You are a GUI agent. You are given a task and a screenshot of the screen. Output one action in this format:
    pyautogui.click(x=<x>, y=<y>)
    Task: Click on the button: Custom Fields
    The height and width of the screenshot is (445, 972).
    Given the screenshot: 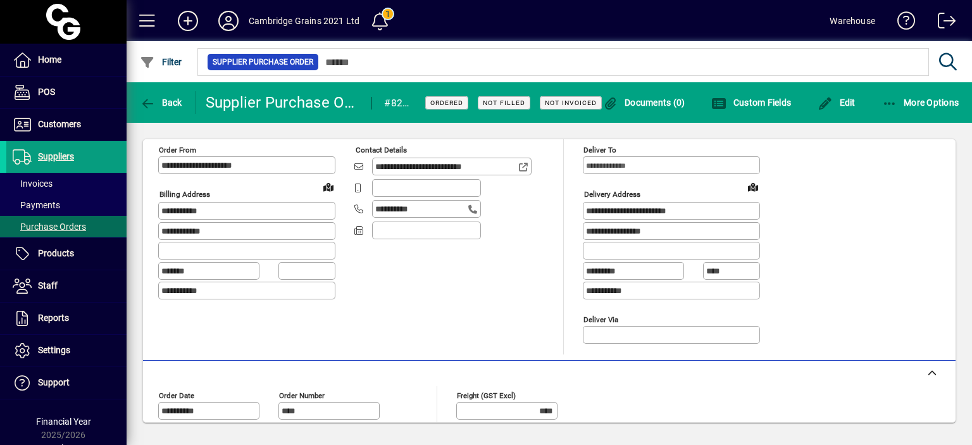 What is the action you would take?
    pyautogui.click(x=751, y=103)
    